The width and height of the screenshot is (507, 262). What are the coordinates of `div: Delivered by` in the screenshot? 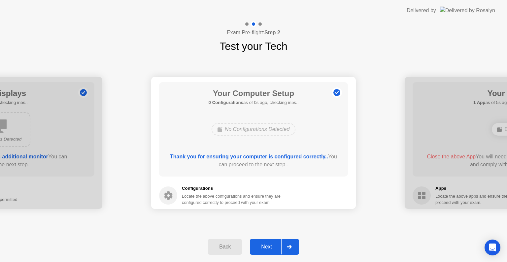 It's located at (421, 11).